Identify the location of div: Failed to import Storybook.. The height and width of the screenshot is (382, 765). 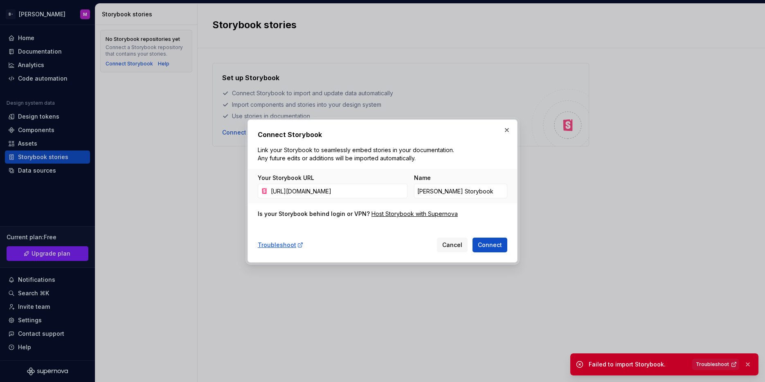
(638, 364).